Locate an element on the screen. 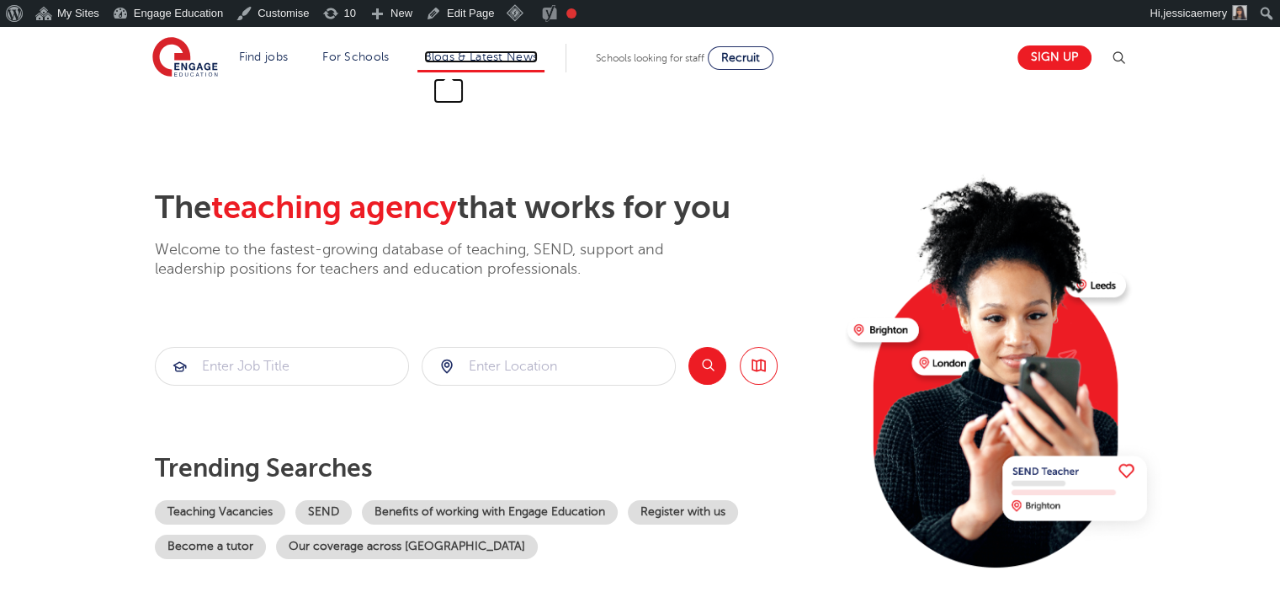 Image resolution: width=1280 pixels, height=592 pixels. a: Blogs & Latest News is located at coordinates (481, 56).